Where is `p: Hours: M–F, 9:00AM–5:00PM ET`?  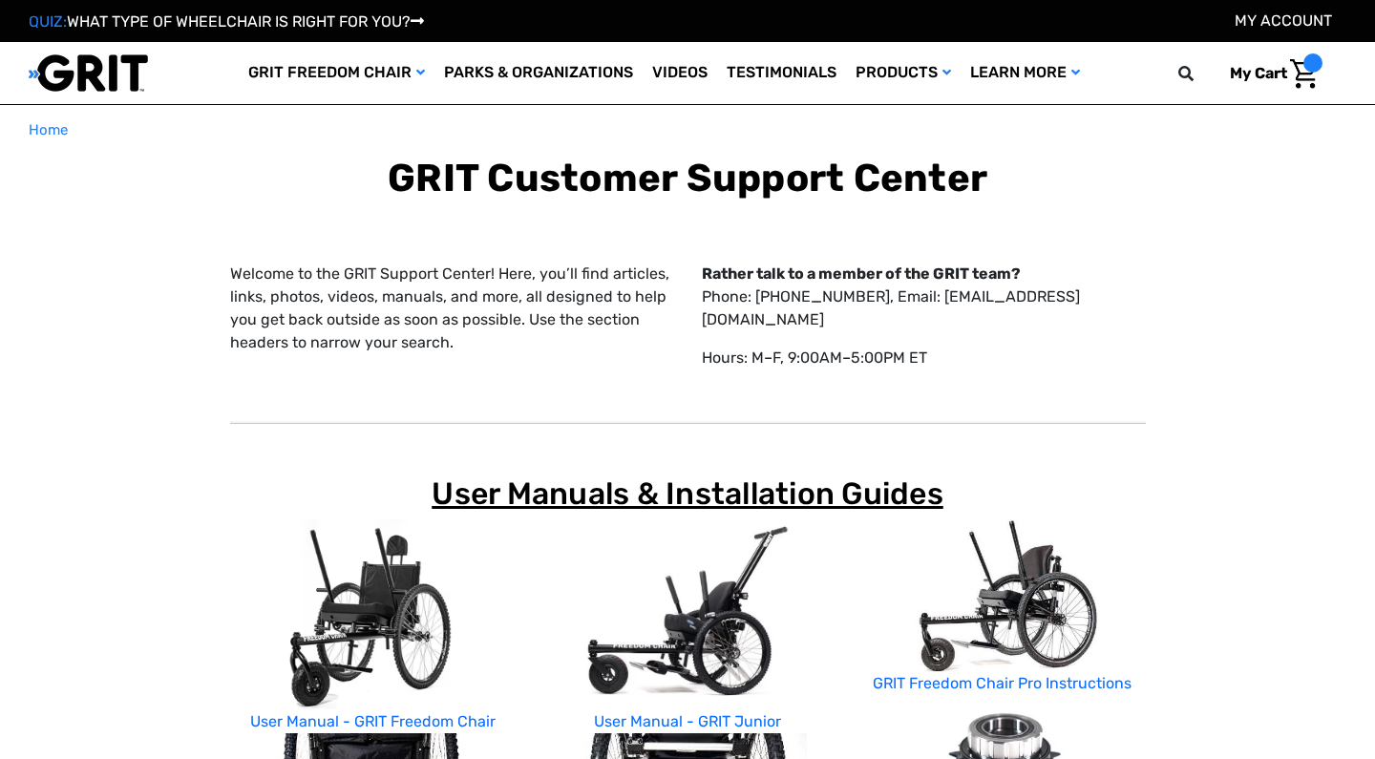 p: Hours: M–F, 9:00AM–5:00PM ET is located at coordinates (923, 358).